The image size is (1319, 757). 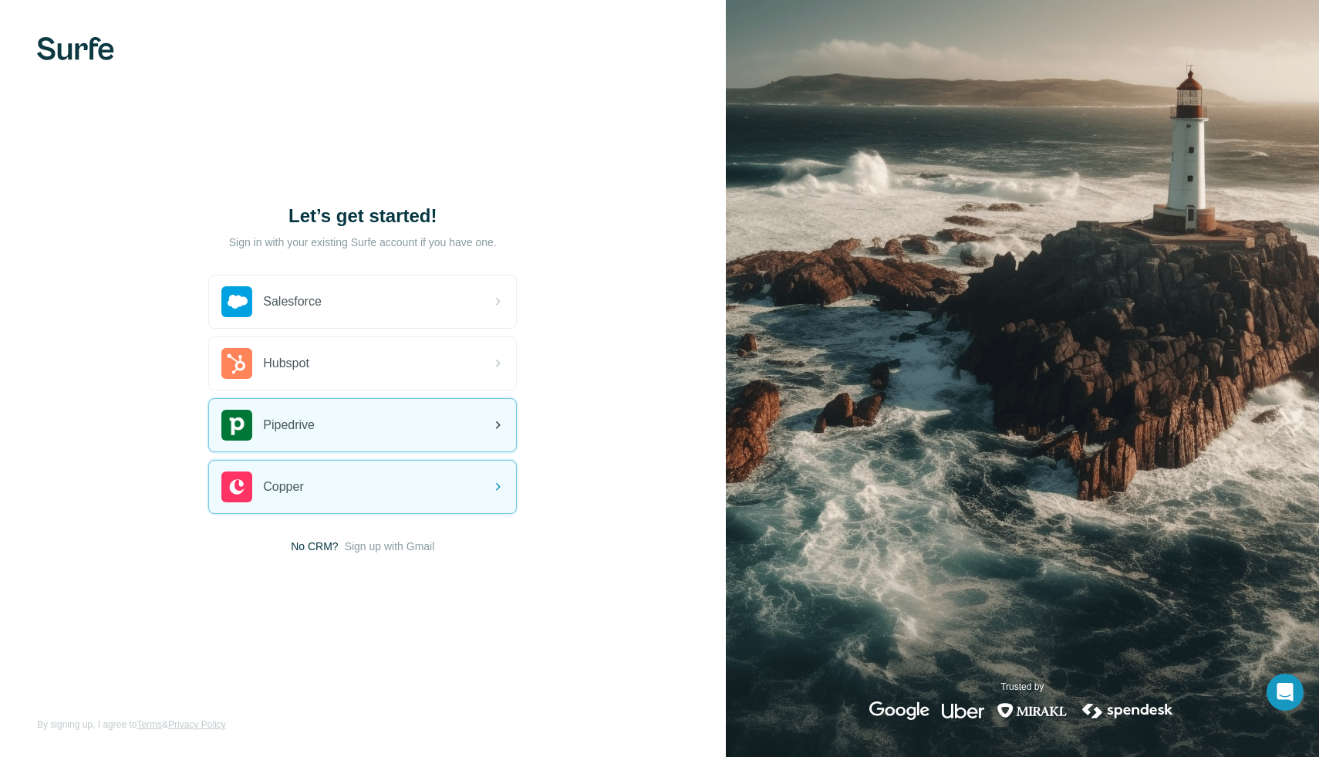 I want to click on img: spendesk's logo, so click(x=1128, y=711).